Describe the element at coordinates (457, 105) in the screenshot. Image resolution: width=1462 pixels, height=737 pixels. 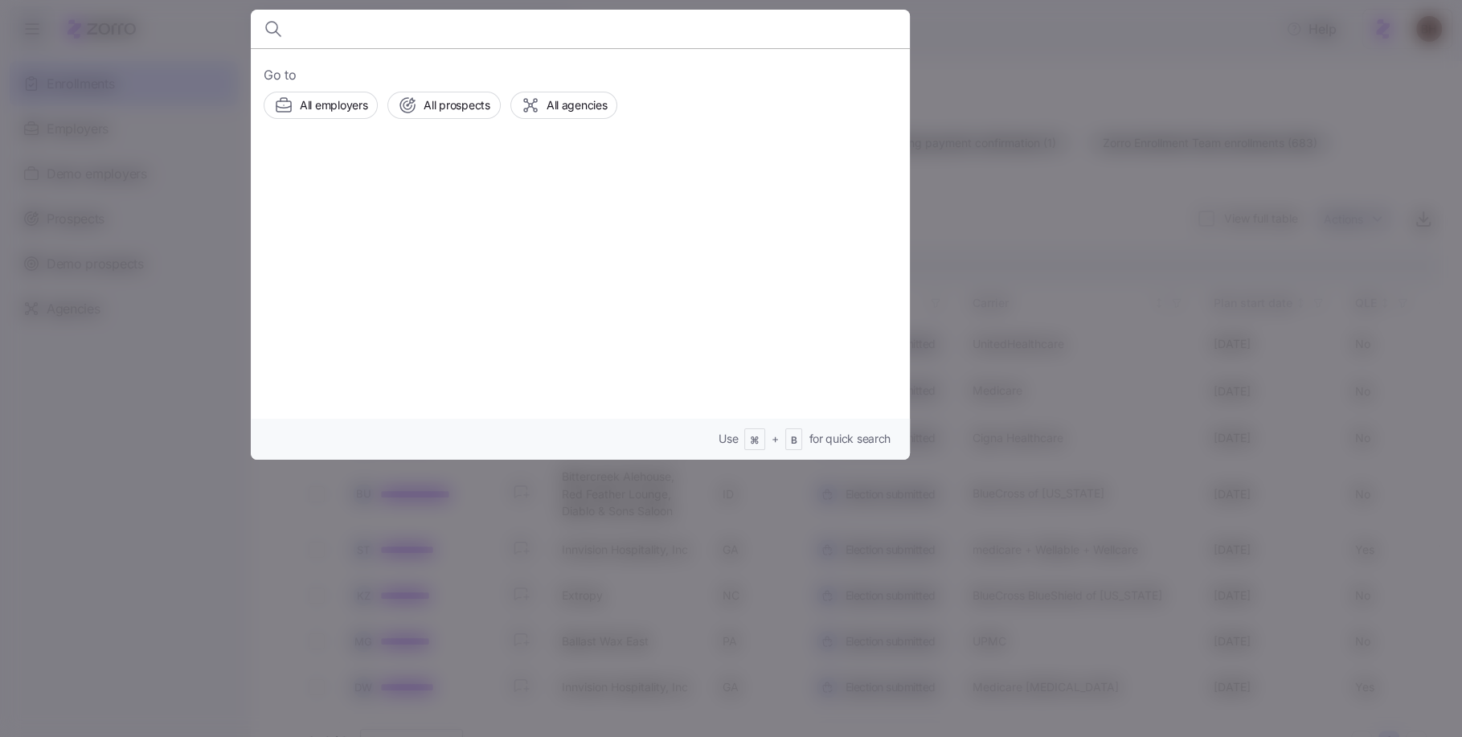
I see `span: All prospects` at that location.